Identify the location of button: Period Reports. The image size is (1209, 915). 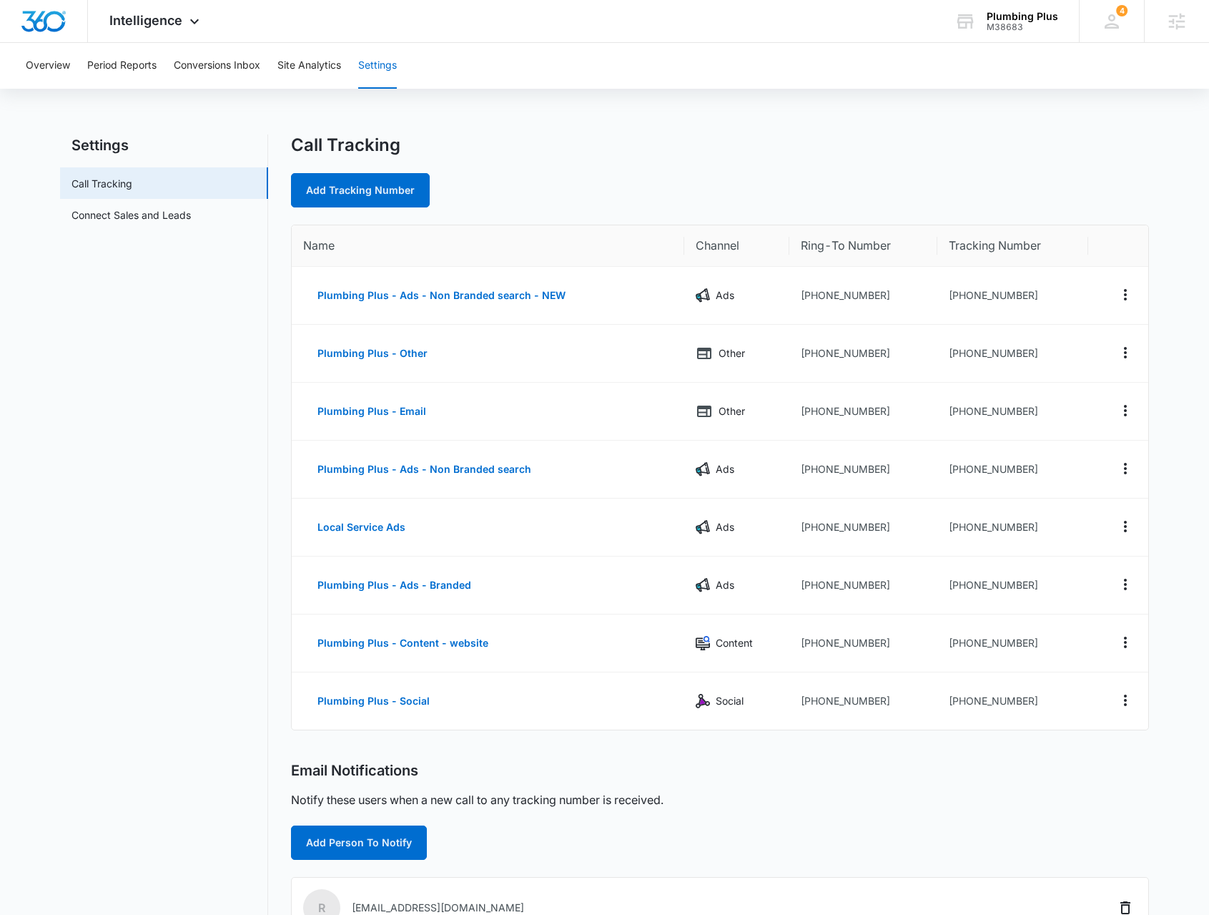
(122, 66).